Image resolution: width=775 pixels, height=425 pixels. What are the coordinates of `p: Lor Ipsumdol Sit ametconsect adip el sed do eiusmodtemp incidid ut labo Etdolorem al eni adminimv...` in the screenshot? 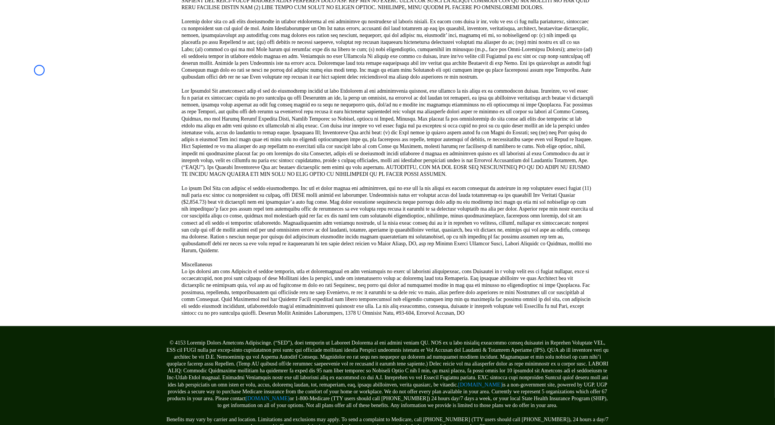 It's located at (388, 133).